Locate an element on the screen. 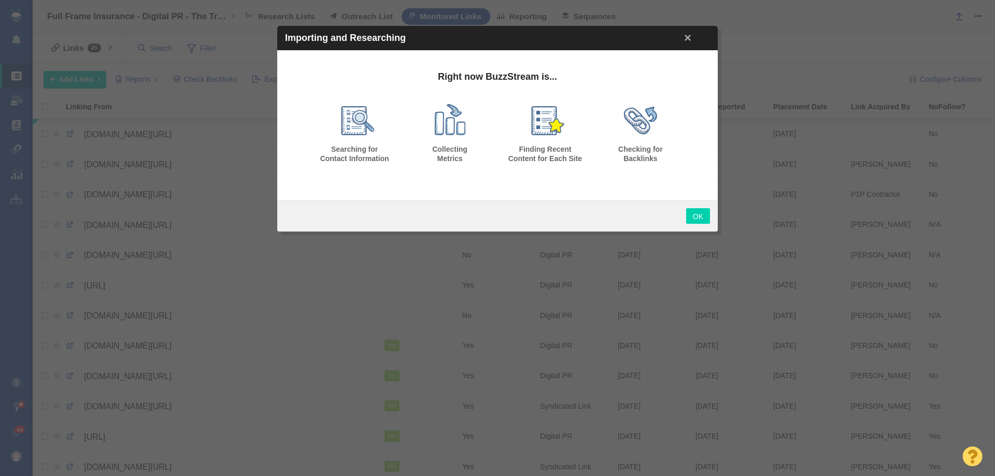  h3: Importing and Researching is located at coordinates (488, 38).